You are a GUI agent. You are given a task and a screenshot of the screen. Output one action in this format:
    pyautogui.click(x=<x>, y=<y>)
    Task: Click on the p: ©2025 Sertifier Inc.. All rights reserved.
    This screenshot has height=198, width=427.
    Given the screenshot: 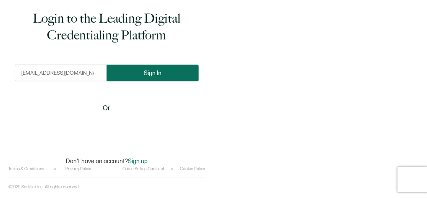 What is the action you would take?
    pyautogui.click(x=44, y=187)
    